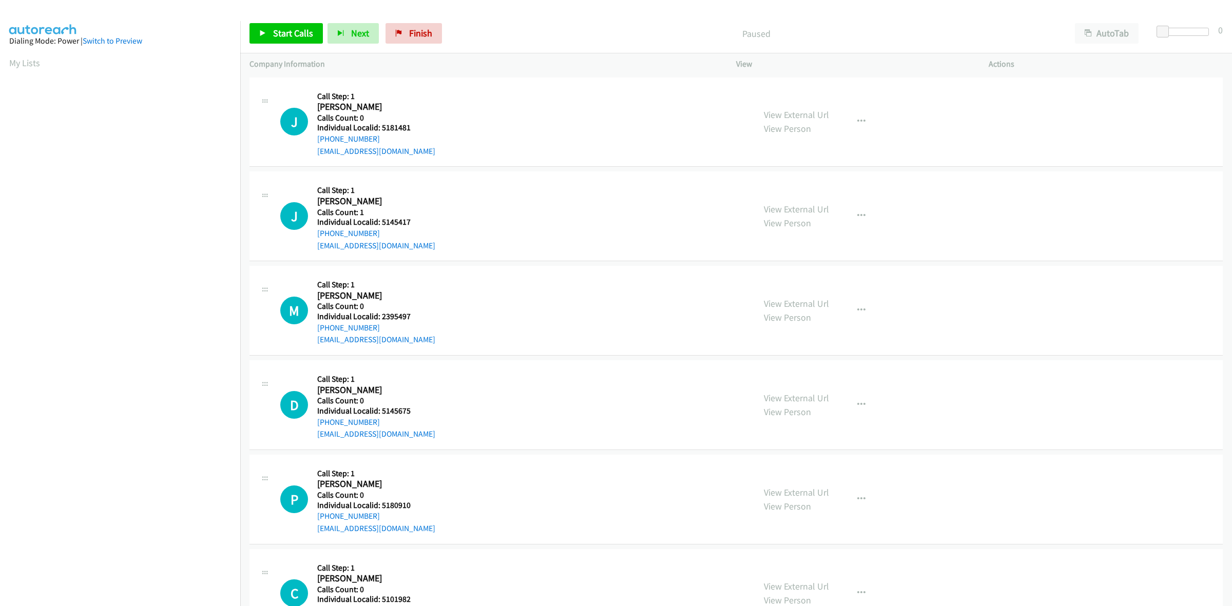 This screenshot has width=1232, height=606. Describe the element at coordinates (294, 311) in the screenshot. I see `h1: M` at that location.